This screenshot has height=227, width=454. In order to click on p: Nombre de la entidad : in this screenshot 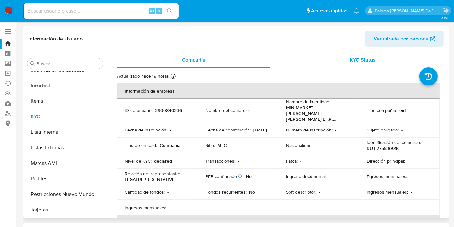, I will do `click(308, 101)`.